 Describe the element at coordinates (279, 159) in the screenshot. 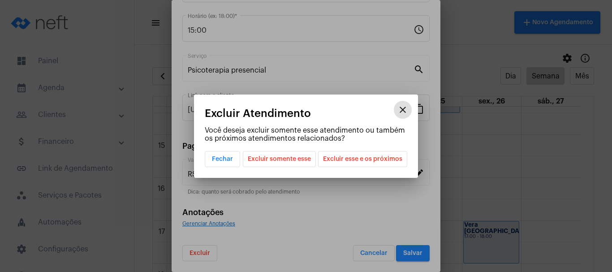

I see `button: Excluir somente esse` at that location.